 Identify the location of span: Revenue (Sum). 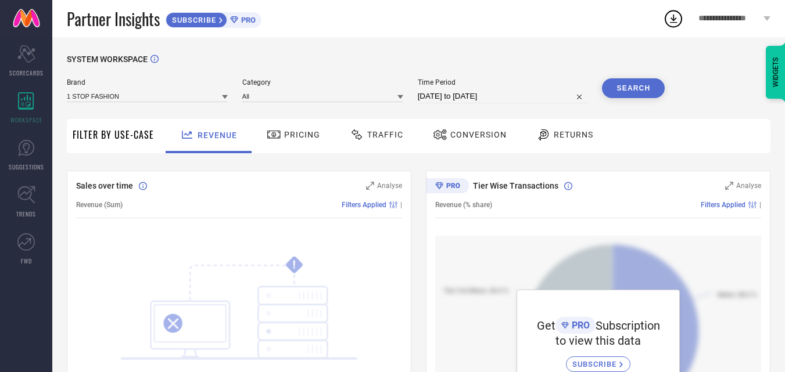
(99, 205).